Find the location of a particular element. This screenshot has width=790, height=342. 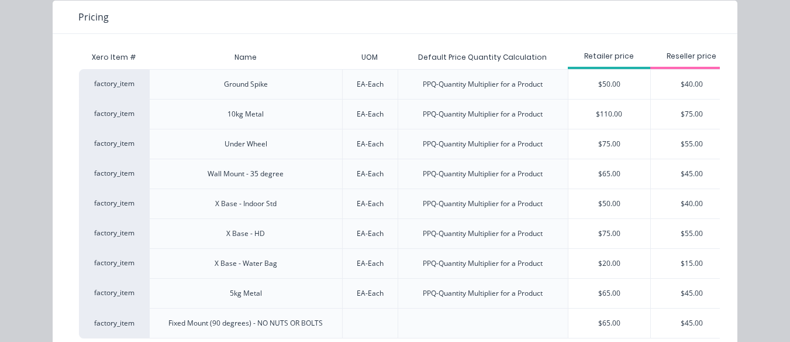

div: 5kg Metal is located at coordinates (246, 293).